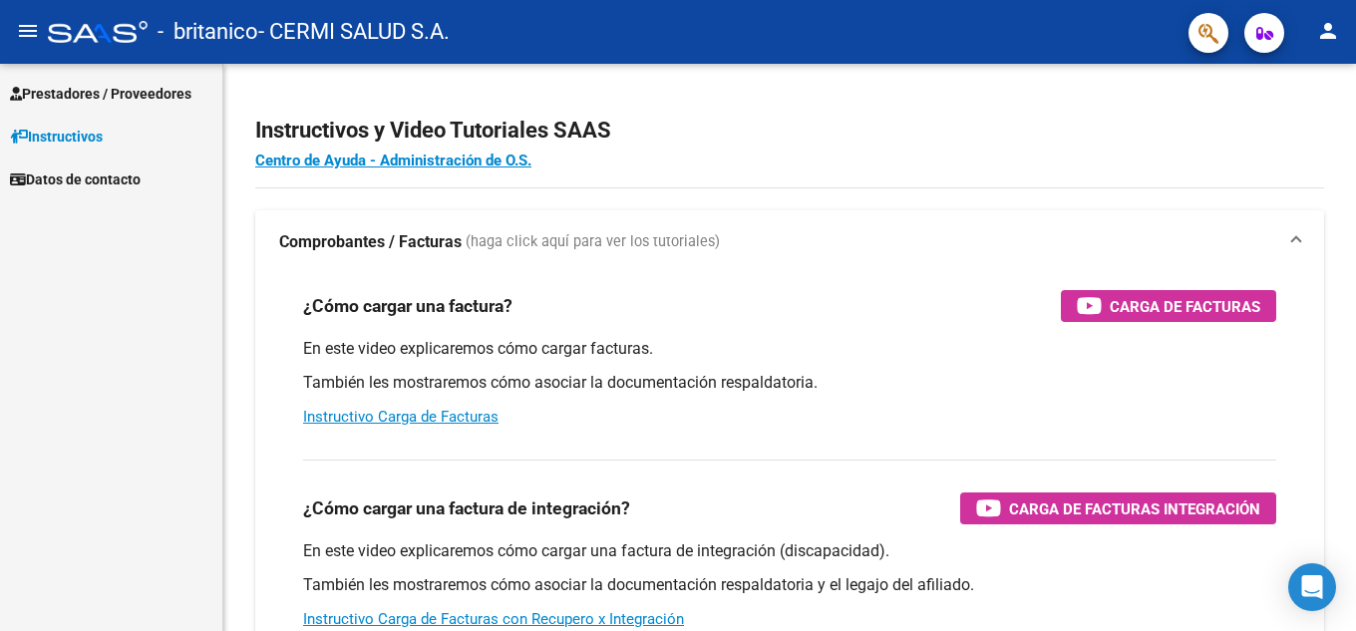 This screenshot has width=1356, height=631. Describe the element at coordinates (790, 383) in the screenshot. I see `p: También les mostraremos cómo asociar la documentación respaldatoria.` at that location.